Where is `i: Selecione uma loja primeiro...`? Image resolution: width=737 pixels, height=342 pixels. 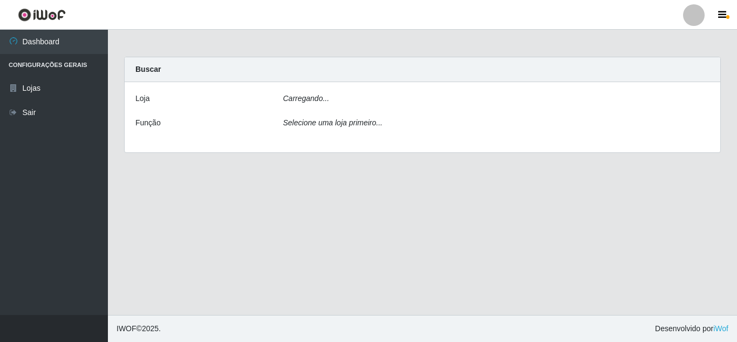 i: Selecione uma loja primeiro... is located at coordinates (333, 123).